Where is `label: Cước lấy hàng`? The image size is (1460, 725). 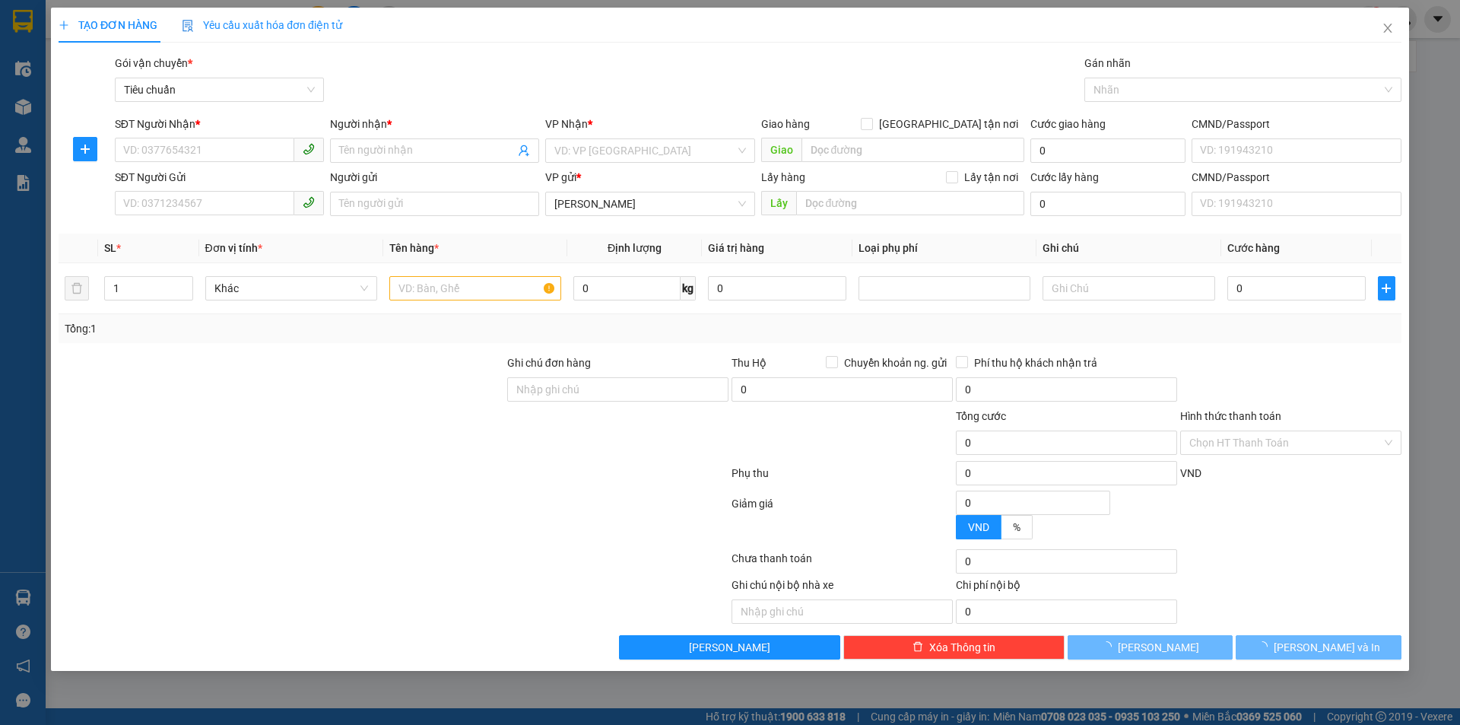 label: Cước lấy hàng is located at coordinates (1065, 177).